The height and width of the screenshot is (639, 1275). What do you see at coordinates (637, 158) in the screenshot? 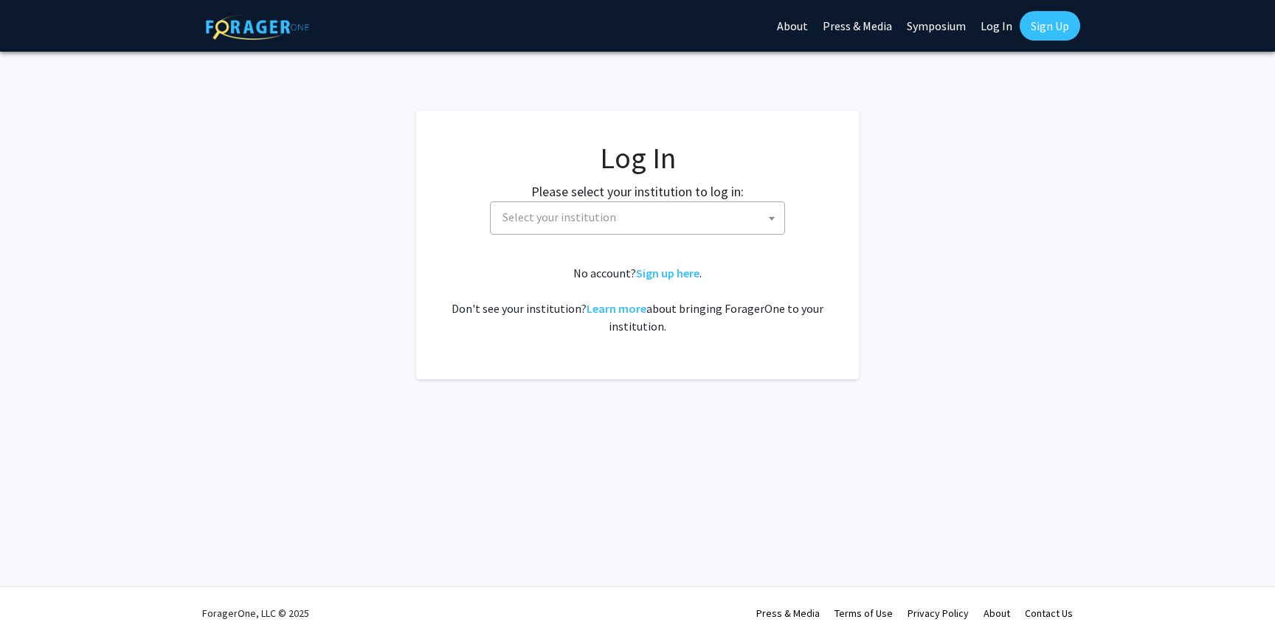
I see `h1: Log In` at bounding box center [637, 158].